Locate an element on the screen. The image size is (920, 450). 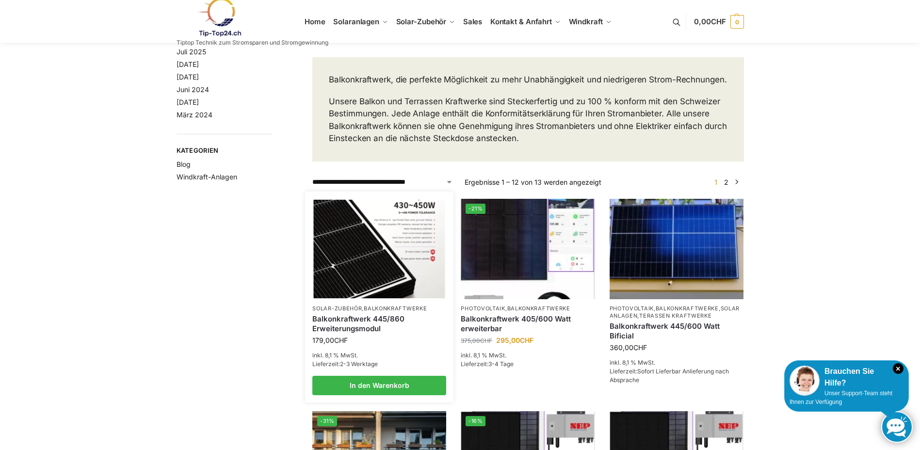
bdi: 179,00 is located at coordinates (330, 340).